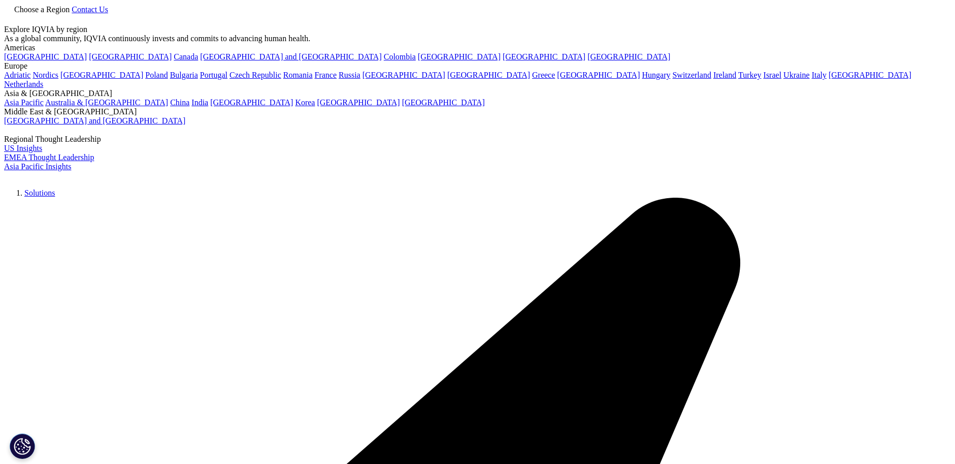 The image size is (955, 464). I want to click on a: Switzerland, so click(692, 75).